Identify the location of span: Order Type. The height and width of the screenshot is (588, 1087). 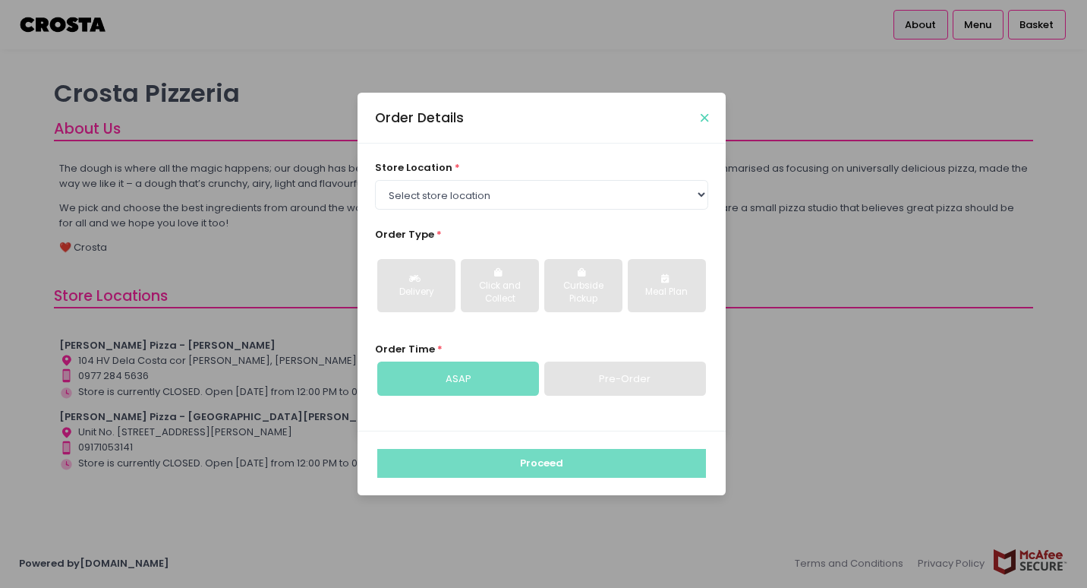
(405, 234).